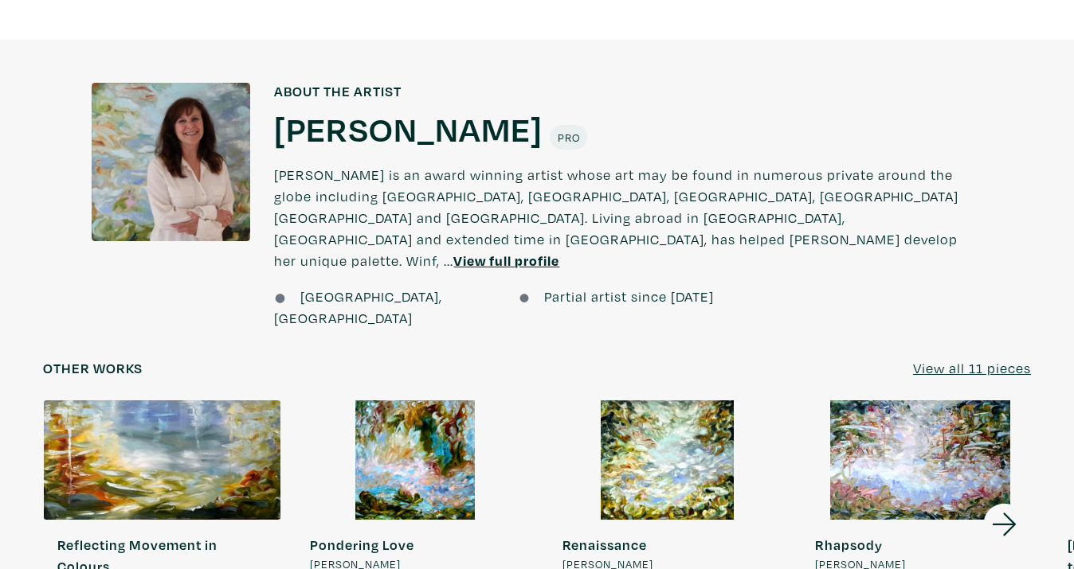 This screenshot has width=1074, height=569. What do you see at coordinates (972, 368) in the screenshot?
I see `a: View all 11 pieces` at bounding box center [972, 368].